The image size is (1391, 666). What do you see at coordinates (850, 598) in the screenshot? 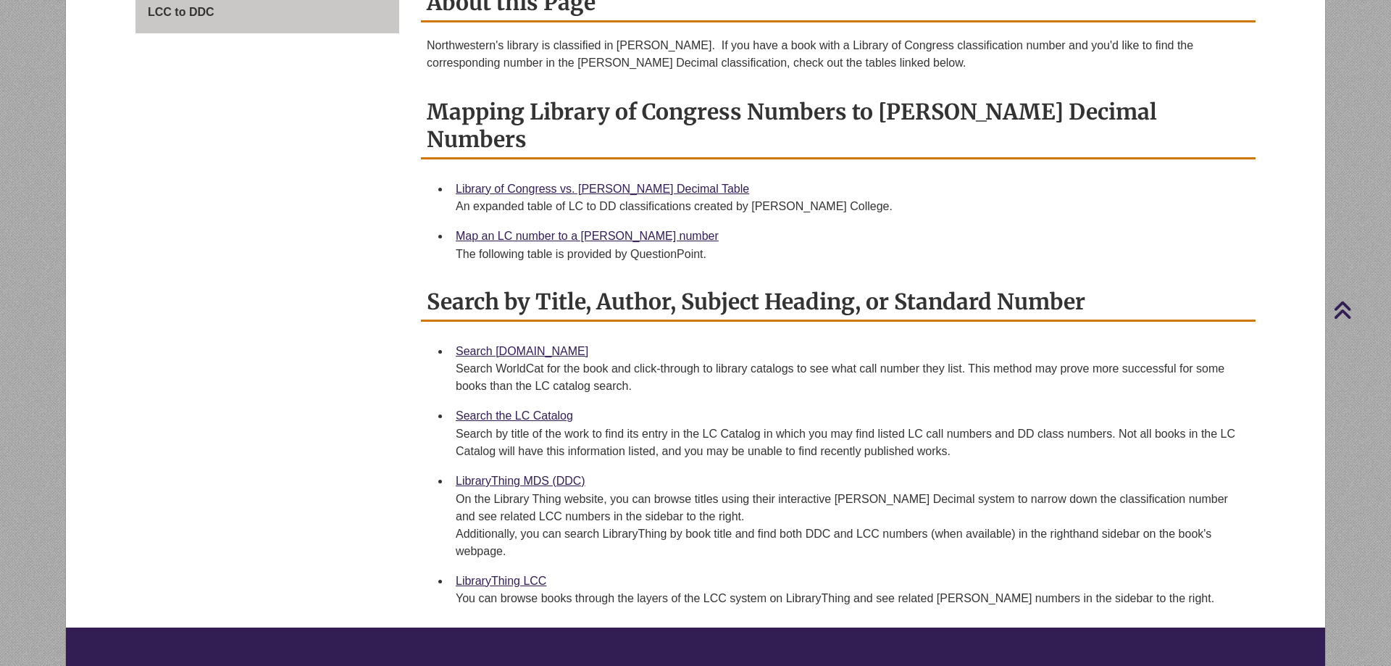
I see `div: You can browse books through the layers of the LCC system on LibraryThing and see related [PERSON...` at bounding box center [850, 598].